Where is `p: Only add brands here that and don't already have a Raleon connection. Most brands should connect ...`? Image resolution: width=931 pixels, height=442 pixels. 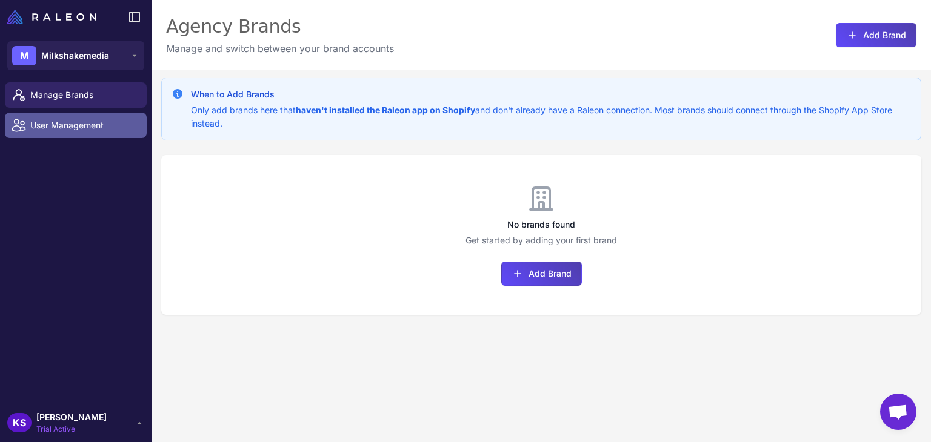
p: Only add brands here that and don't already have a Raleon connection. Most brands should connect ... is located at coordinates (551, 117).